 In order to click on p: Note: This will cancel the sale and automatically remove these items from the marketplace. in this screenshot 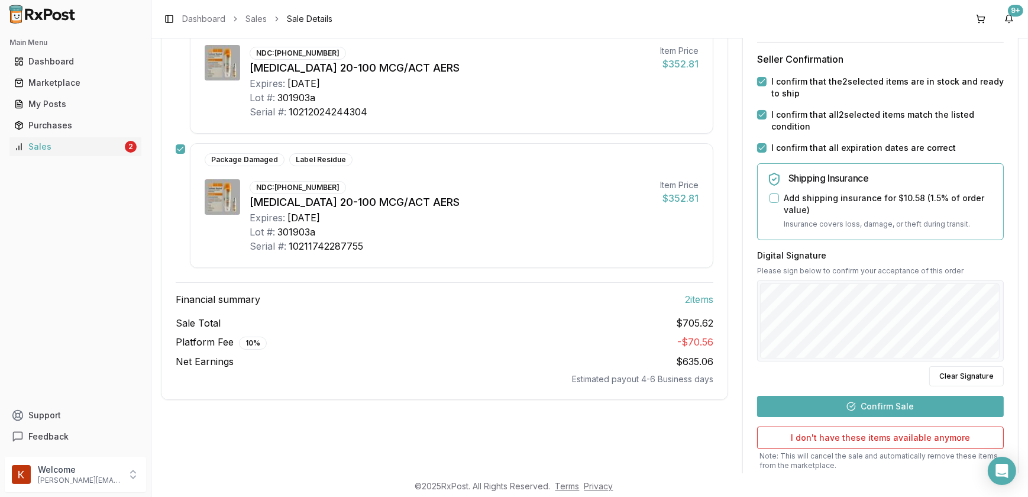, I will do `click(880, 461)`.